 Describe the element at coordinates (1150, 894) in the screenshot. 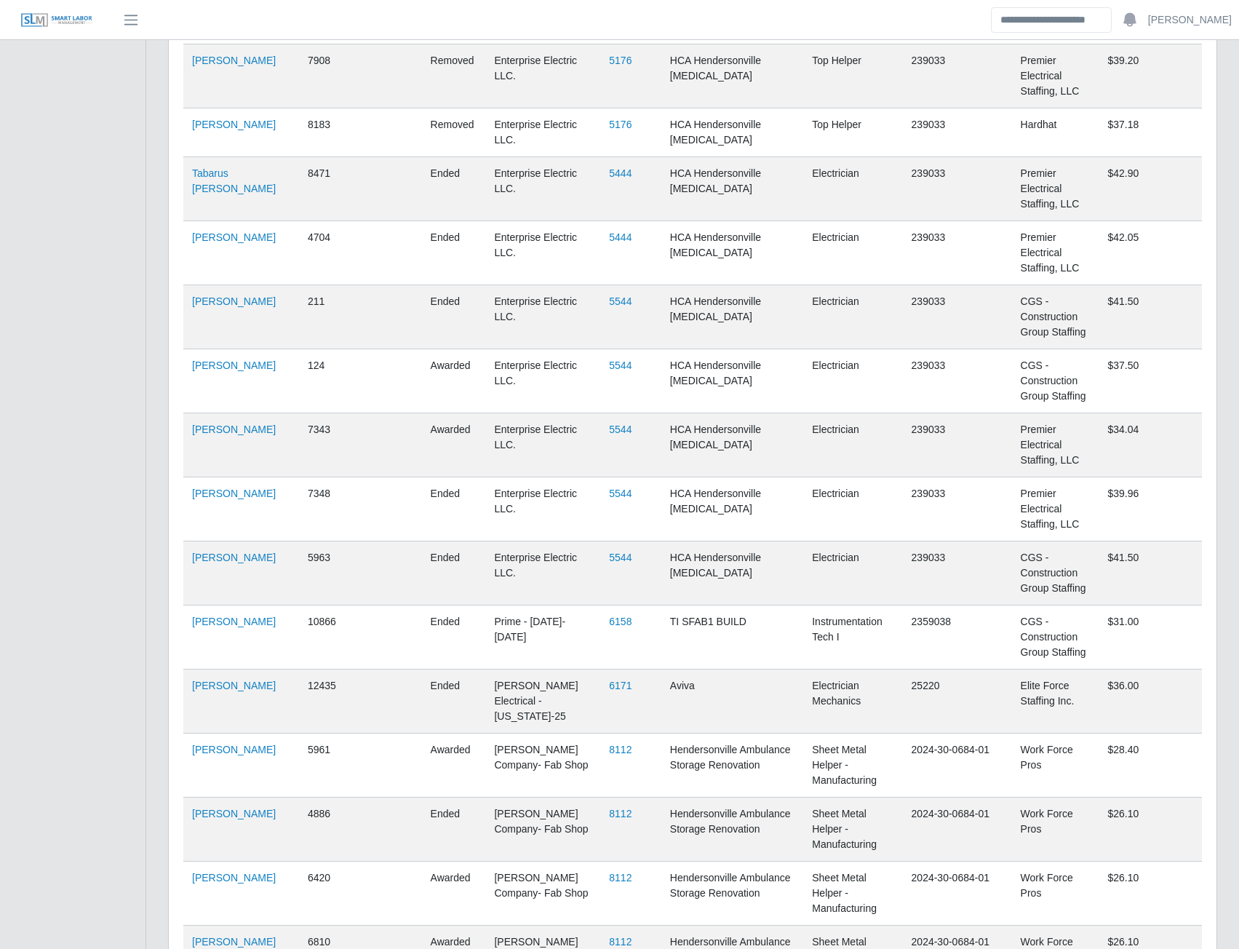

I see `td: $26.10` at that location.